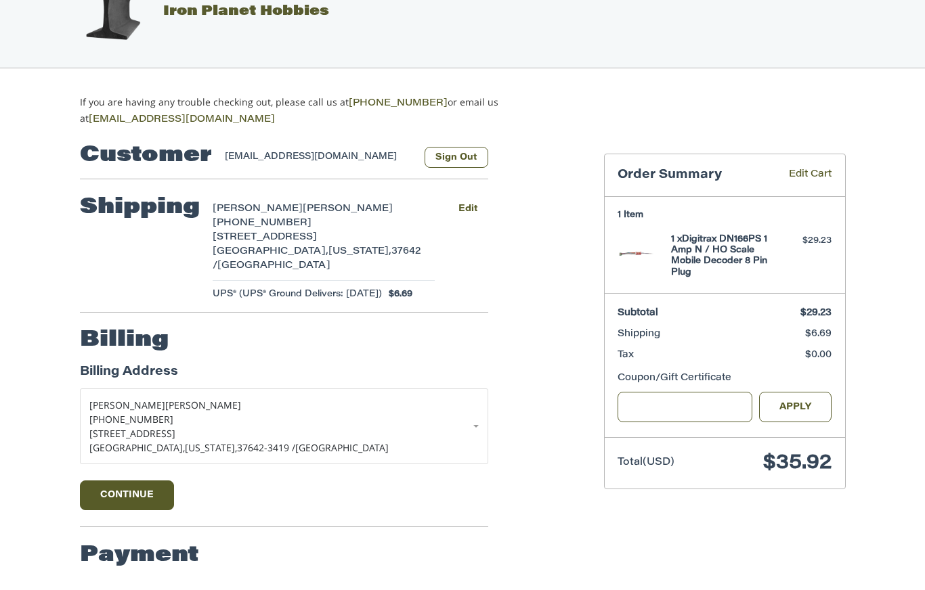 Image resolution: width=925 pixels, height=590 pixels. What do you see at coordinates (722, 256) in the screenshot?
I see `h4: 1 x Digitrax DN166PS 1 Amp N / HO Scale Mobile Decoder 8 Pin Plug` at bounding box center [722, 256].